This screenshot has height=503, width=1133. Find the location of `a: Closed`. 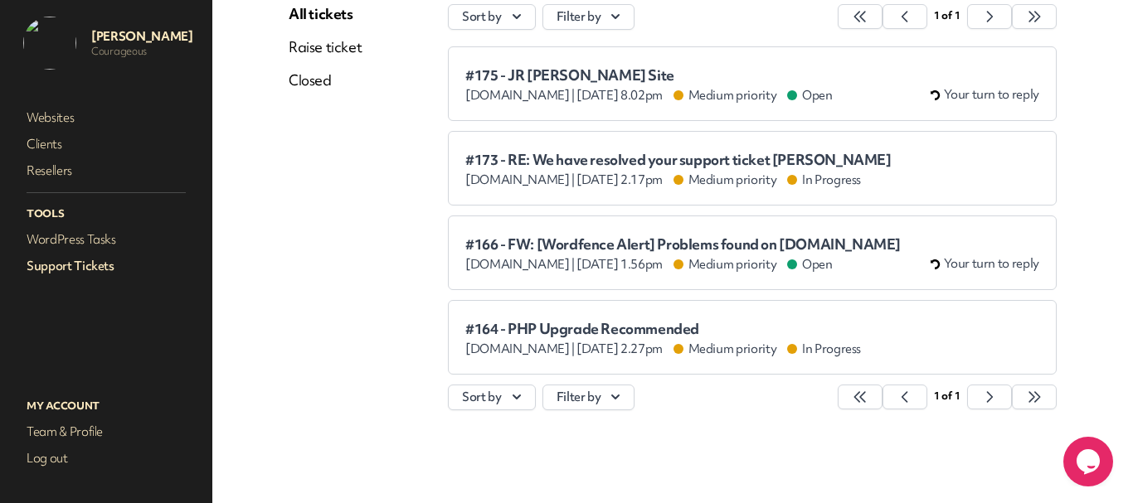

a: Closed is located at coordinates (325, 80).